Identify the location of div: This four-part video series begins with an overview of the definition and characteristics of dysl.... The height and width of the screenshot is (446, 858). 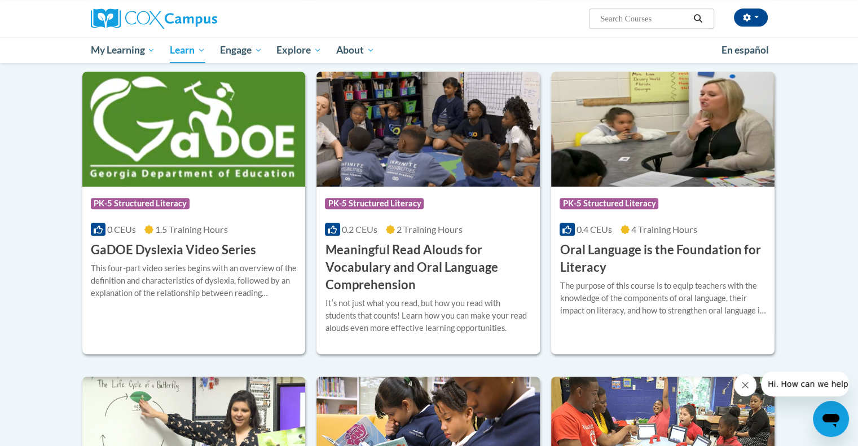
(194, 281).